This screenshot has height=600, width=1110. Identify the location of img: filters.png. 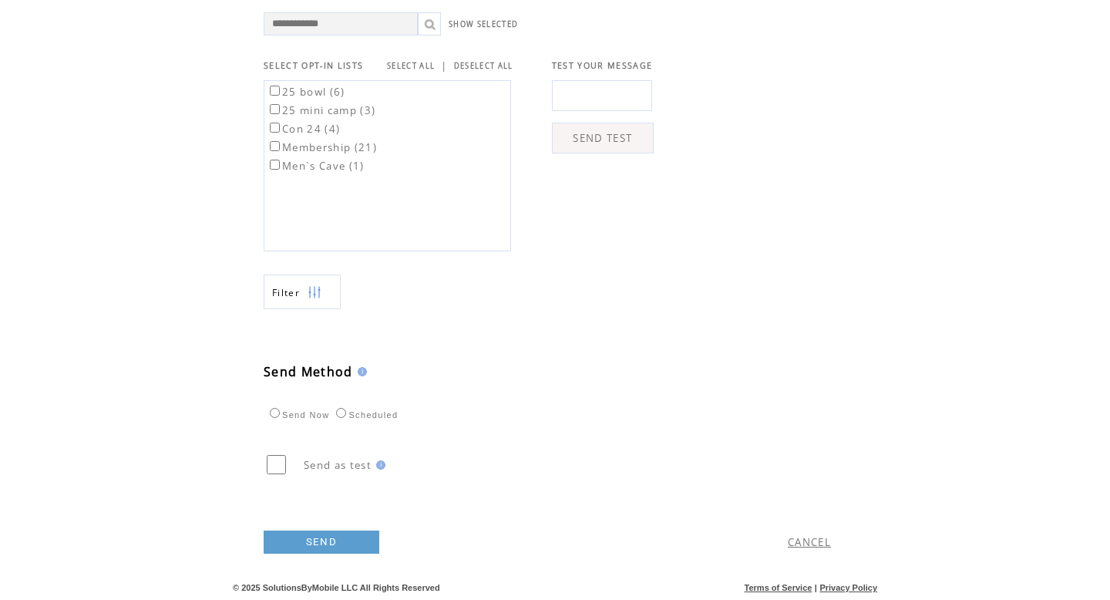
(314, 292).